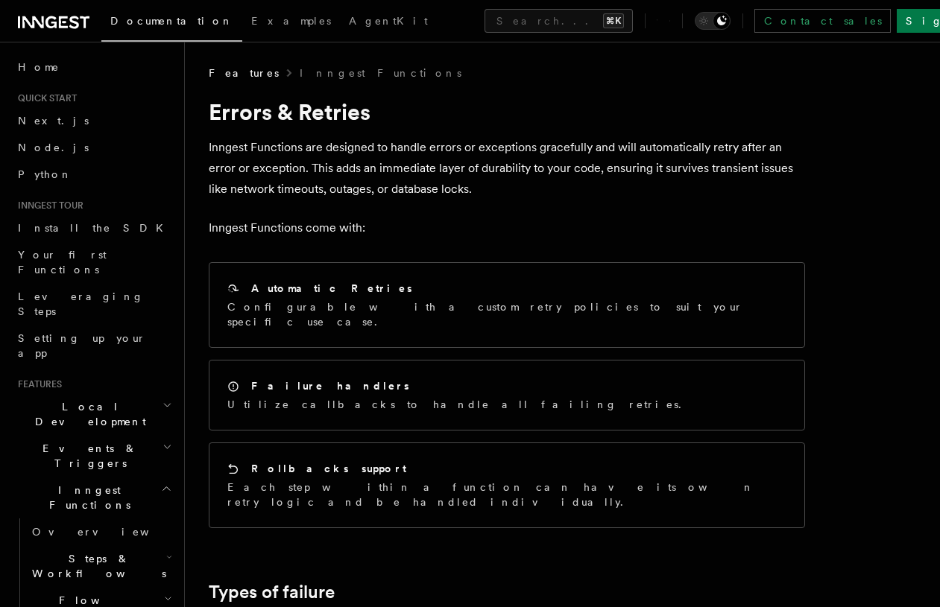  Describe the element at coordinates (80, 304) in the screenshot. I see `span: Leveraging Steps` at that location.